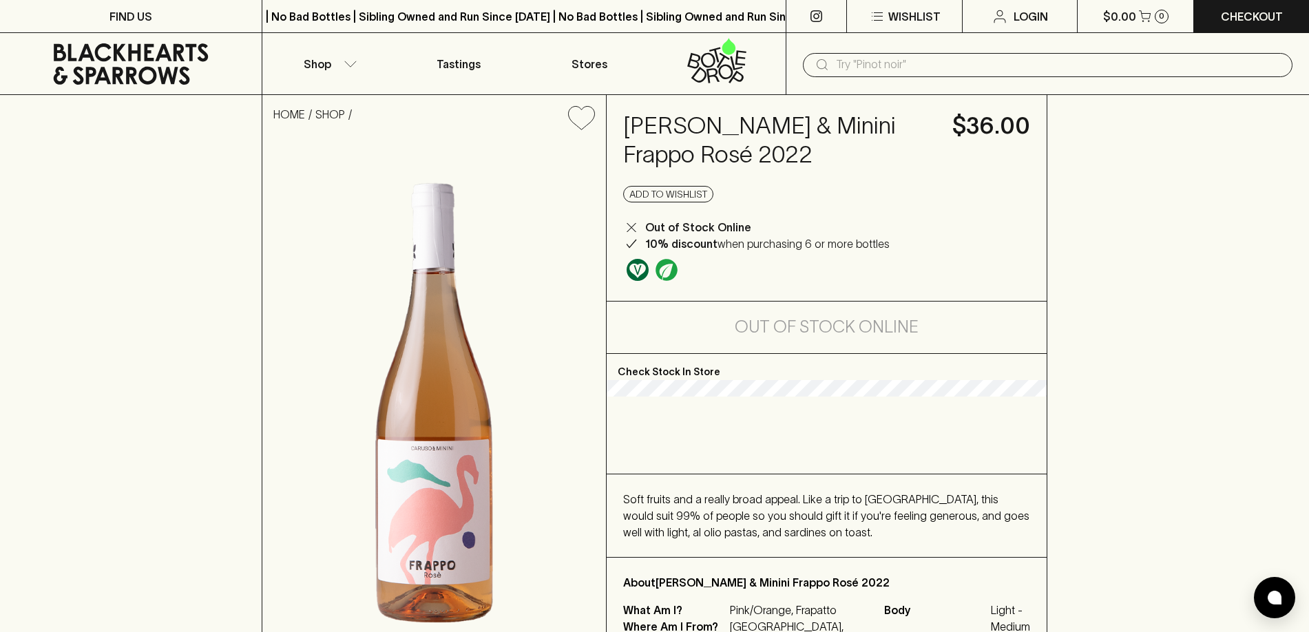  What do you see at coordinates (667, 270) in the screenshot?
I see `a: Organic` at bounding box center [667, 270].